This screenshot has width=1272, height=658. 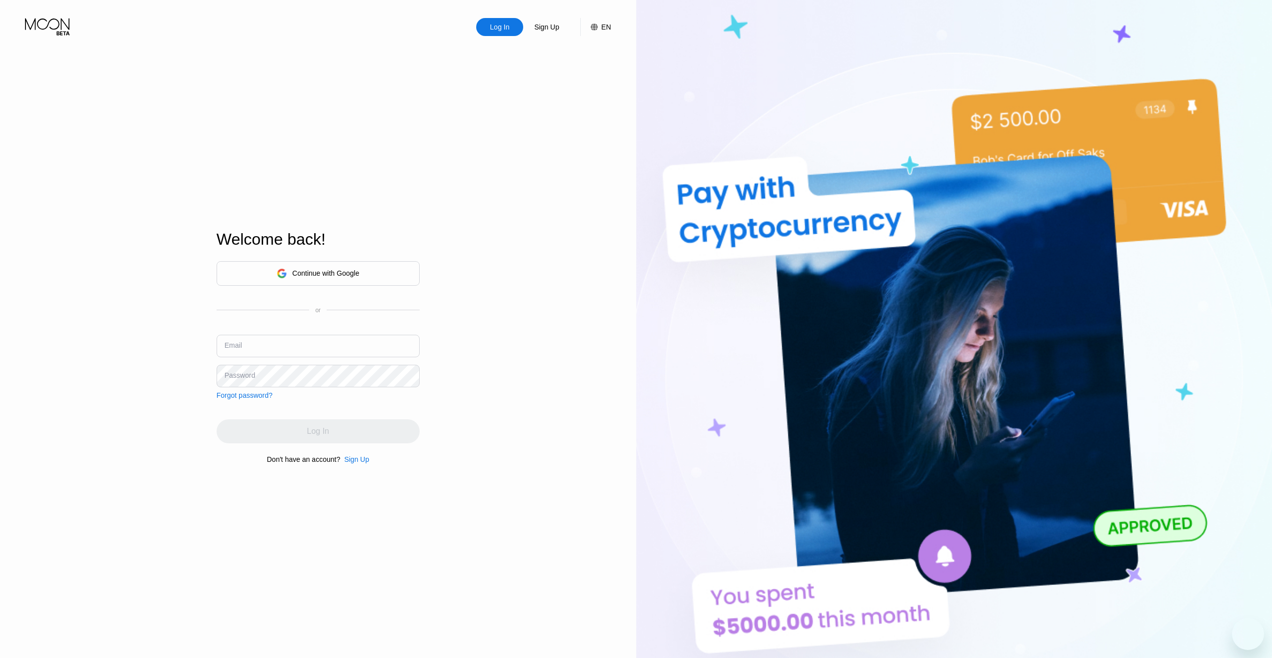 What do you see at coordinates (304, 459) in the screenshot?
I see `div: Don't have an account?` at bounding box center [304, 459].